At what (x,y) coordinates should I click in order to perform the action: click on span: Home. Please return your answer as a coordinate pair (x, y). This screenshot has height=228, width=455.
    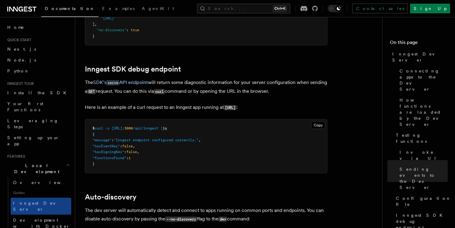
    Looking at the image, I should click on (16, 27).